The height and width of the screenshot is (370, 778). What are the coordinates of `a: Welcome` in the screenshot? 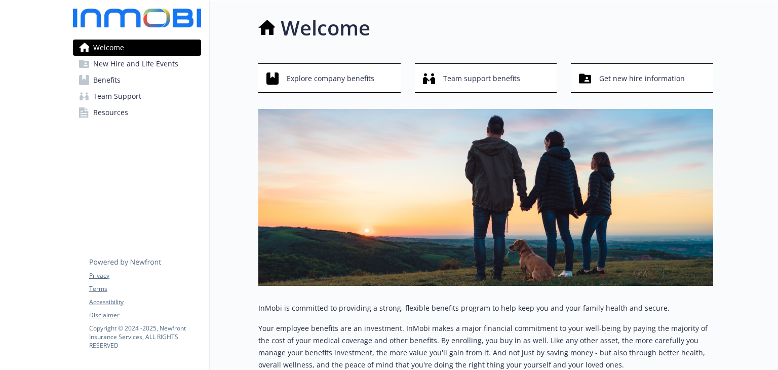 It's located at (137, 48).